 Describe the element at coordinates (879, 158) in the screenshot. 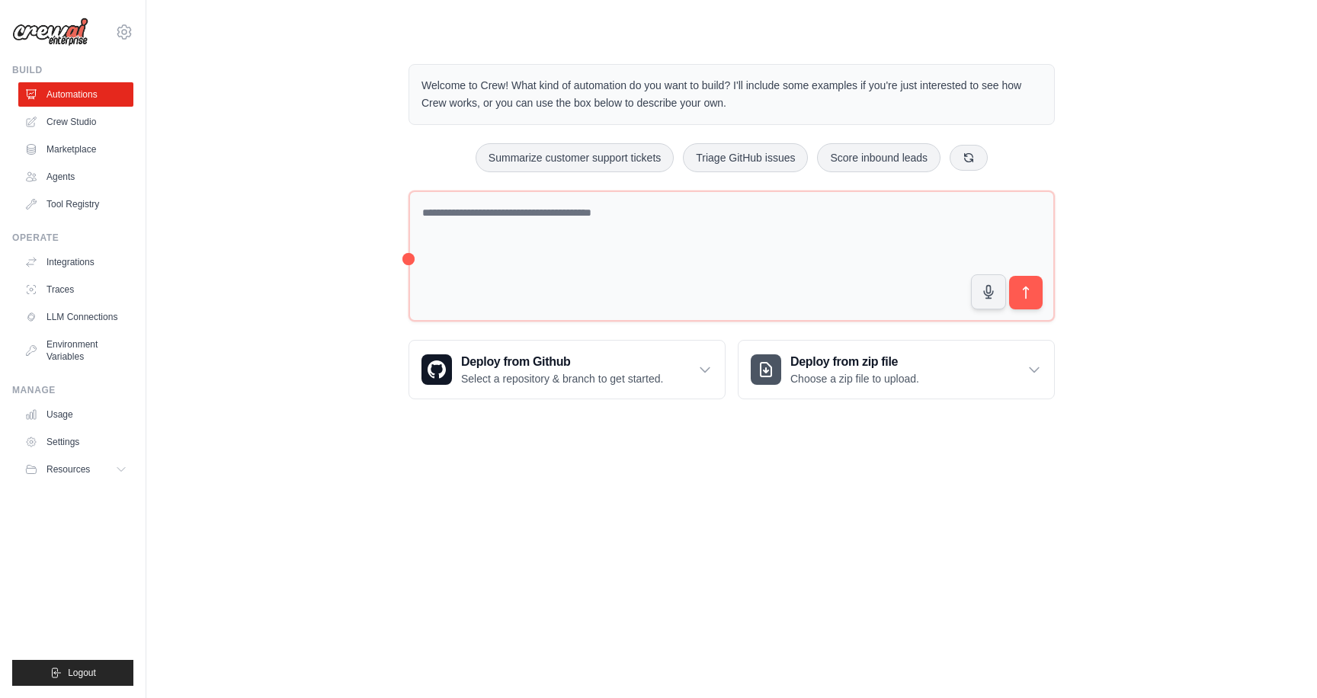

I see `button: Score inbound leads` at that location.